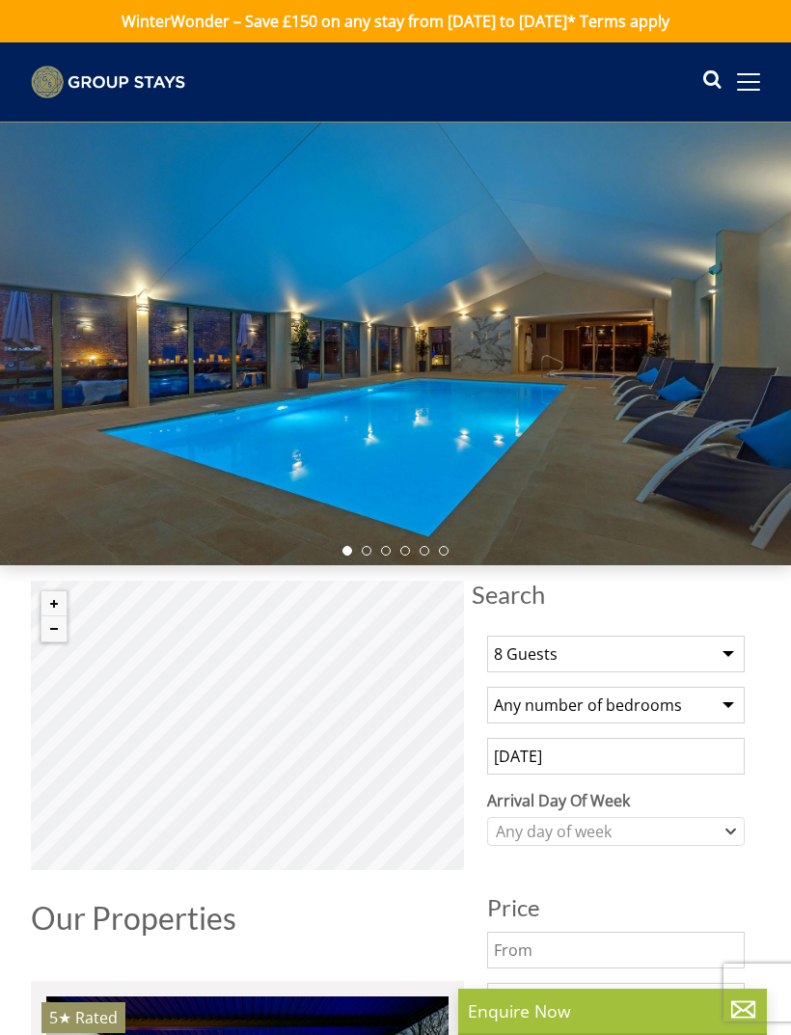 The image size is (791, 1035). What do you see at coordinates (613, 1011) in the screenshot?
I see `p: Enquire Now` at bounding box center [613, 1011].